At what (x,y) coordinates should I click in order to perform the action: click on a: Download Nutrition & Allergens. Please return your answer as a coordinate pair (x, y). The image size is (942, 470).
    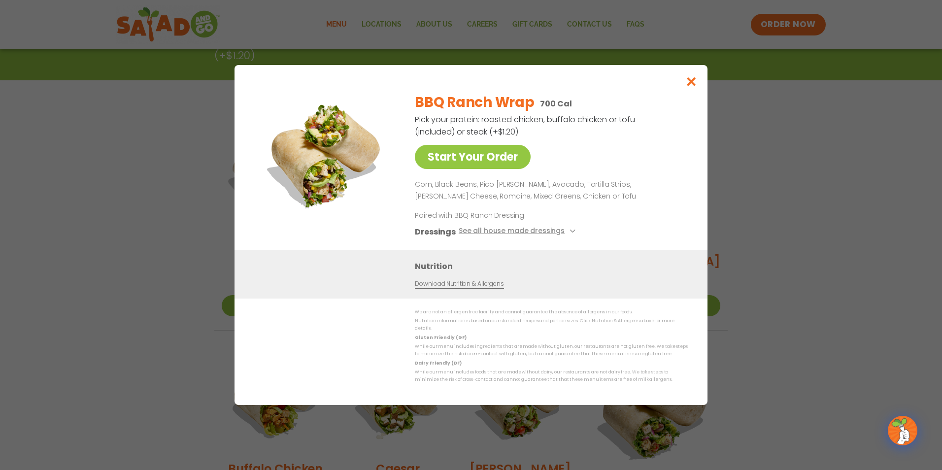
    Looking at the image, I should click on (459, 284).